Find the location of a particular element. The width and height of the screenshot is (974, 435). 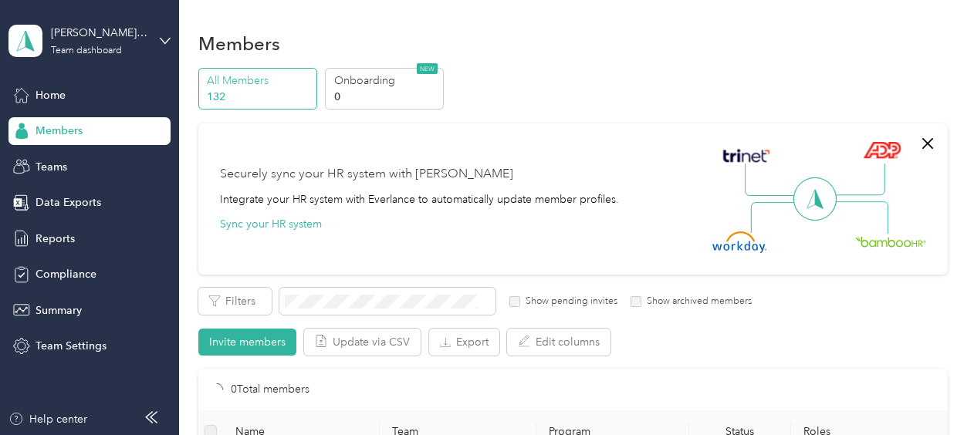

span: Members is located at coordinates (59, 130).